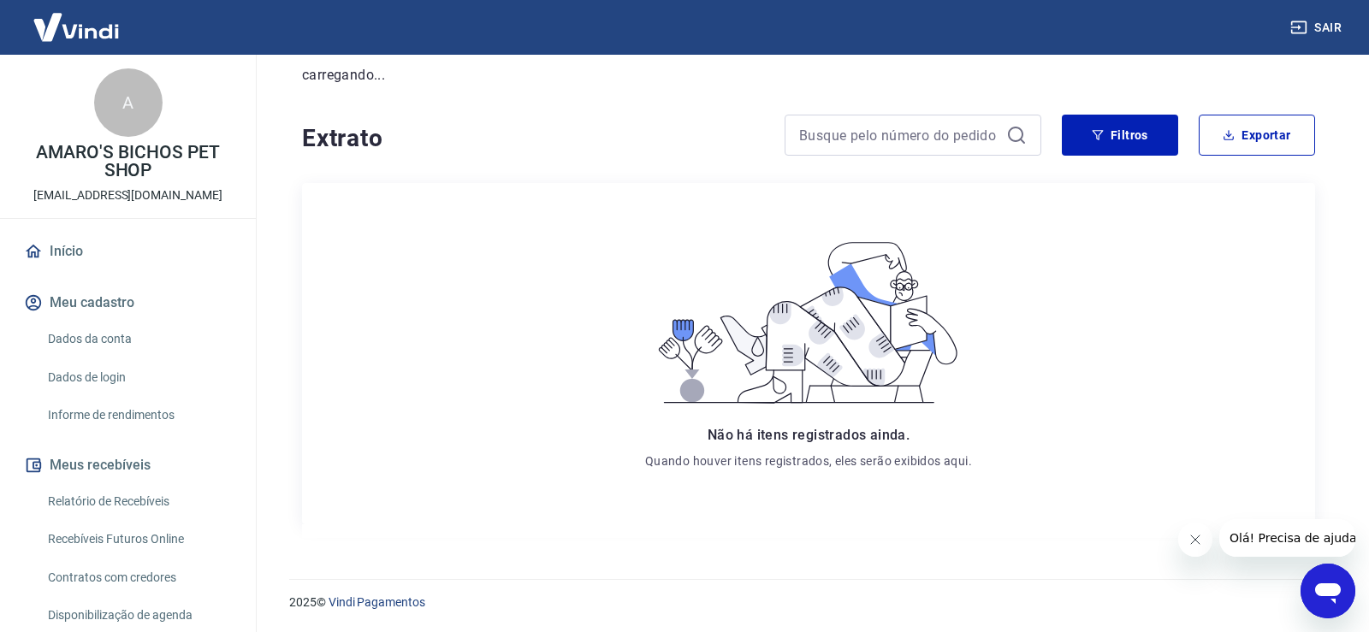 Image resolution: width=1369 pixels, height=632 pixels. Describe the element at coordinates (808, 602) in the screenshot. I see `p: 2025 ©` at that location.